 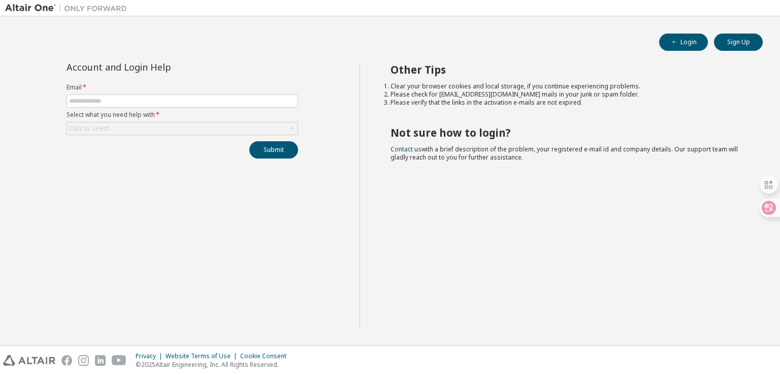 What do you see at coordinates (274, 150) in the screenshot?
I see `button: Submit` at bounding box center [274, 150].